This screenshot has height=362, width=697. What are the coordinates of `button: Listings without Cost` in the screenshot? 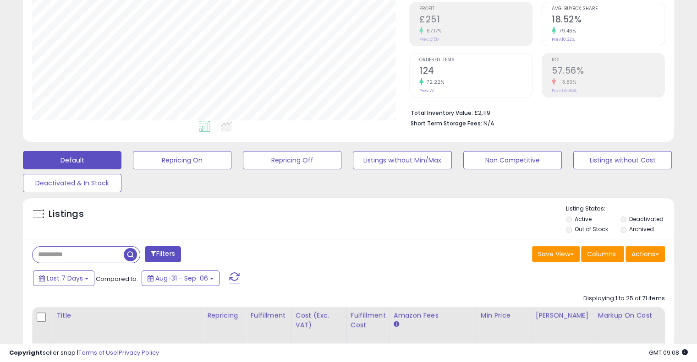 It's located at (622, 160).